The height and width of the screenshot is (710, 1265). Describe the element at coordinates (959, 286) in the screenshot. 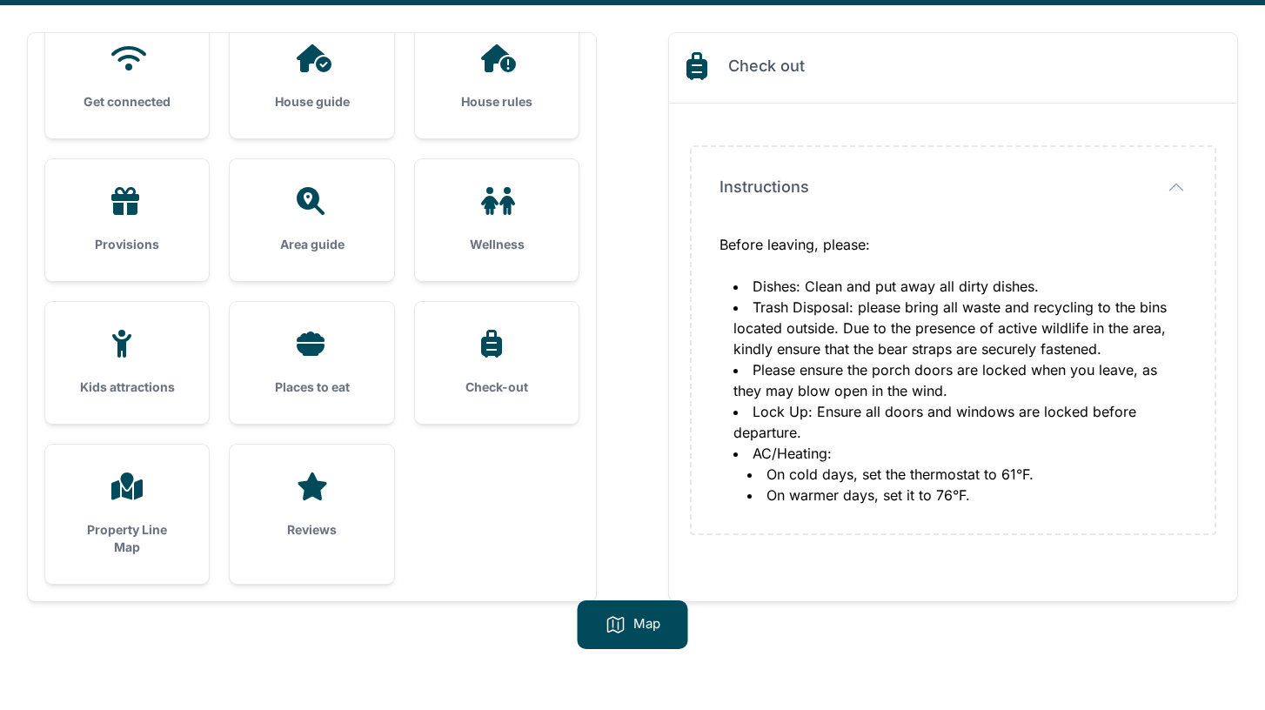

I see `li: Dishes: Clean and put away all dirty dishes.` at that location.